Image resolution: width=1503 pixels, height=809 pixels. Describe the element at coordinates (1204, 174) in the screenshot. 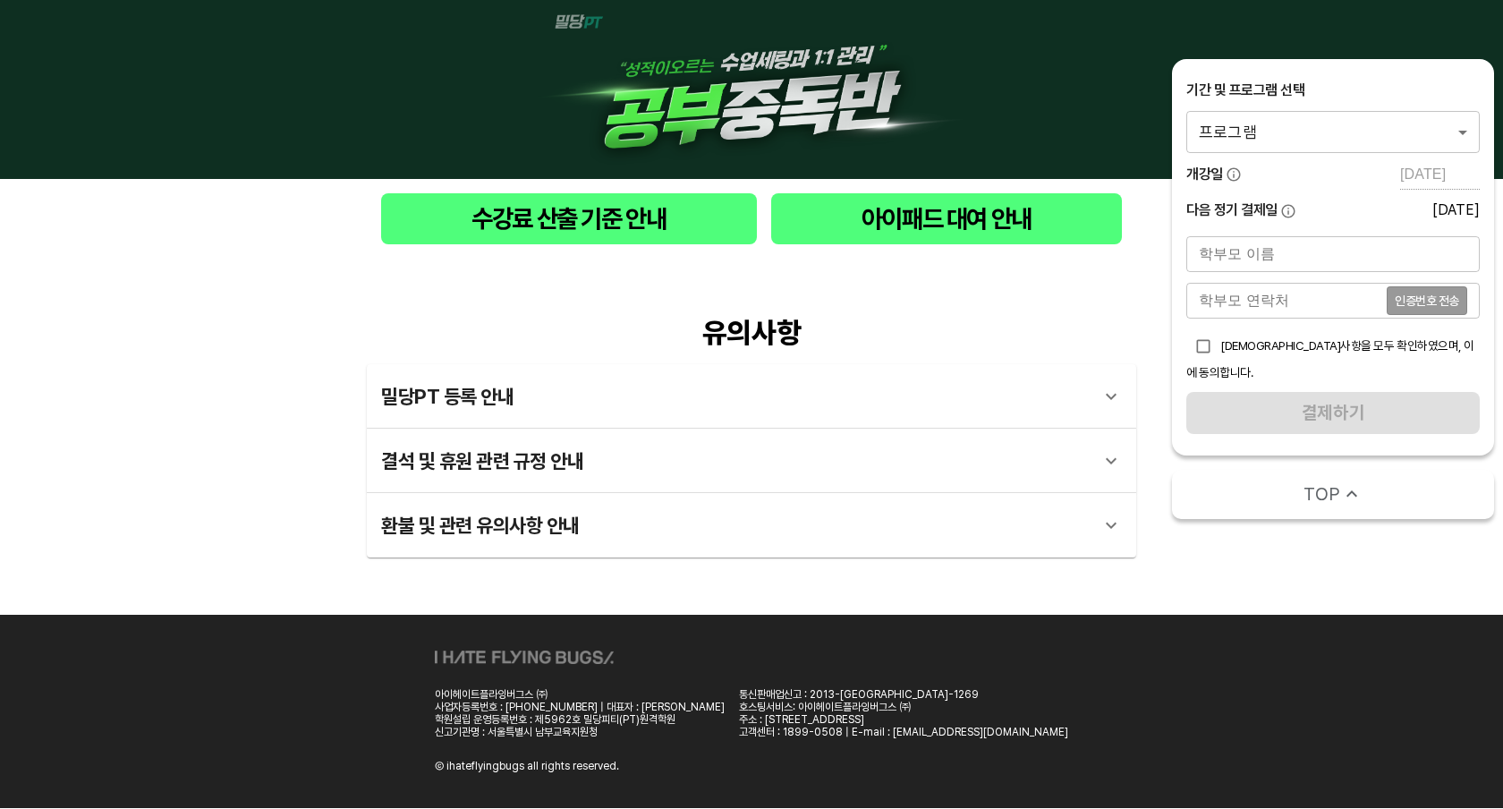

I see `span: 개강일` at that location.